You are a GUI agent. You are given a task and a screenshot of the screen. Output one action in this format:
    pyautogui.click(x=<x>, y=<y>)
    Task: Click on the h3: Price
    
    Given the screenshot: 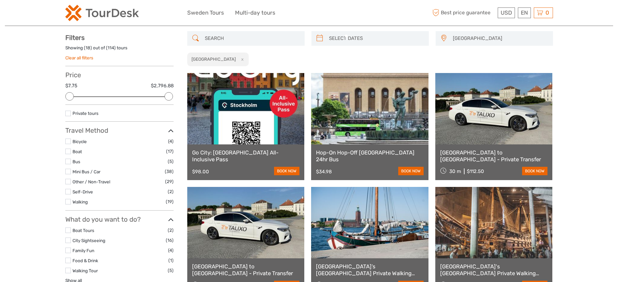 What is the action you would take?
    pyautogui.click(x=119, y=75)
    